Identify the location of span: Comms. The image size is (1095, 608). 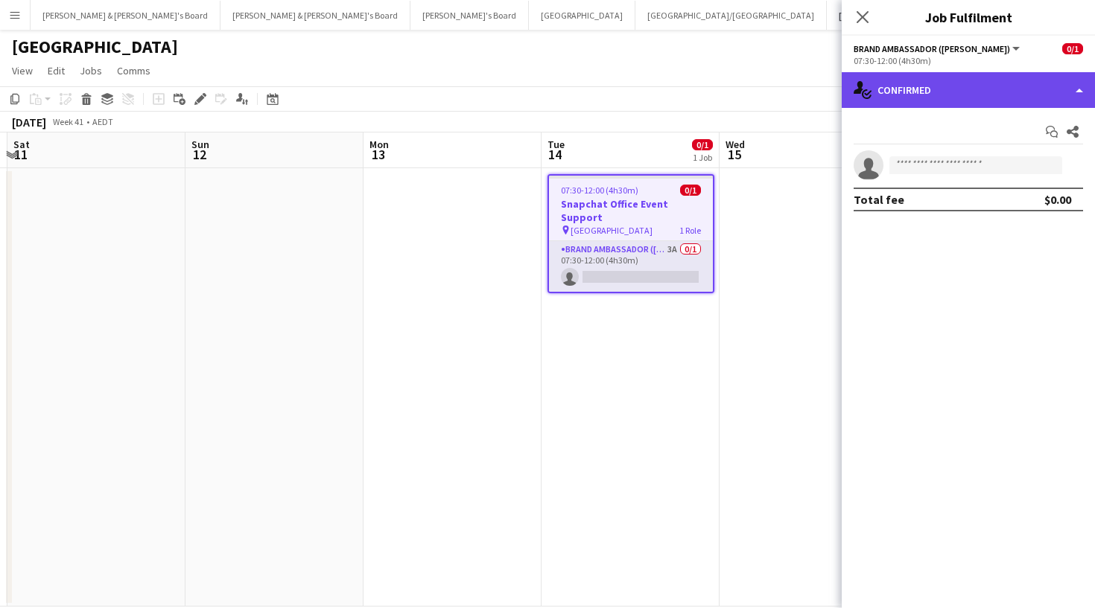
(133, 71).